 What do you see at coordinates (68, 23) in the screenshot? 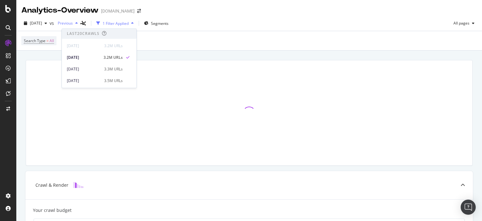
I see `button: Previous` at bounding box center [68, 23].